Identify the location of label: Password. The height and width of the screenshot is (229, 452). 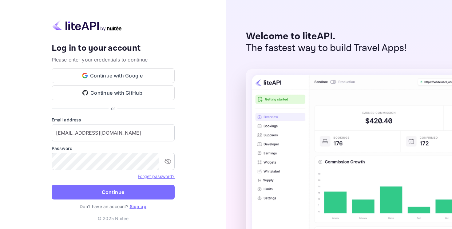
(113, 148).